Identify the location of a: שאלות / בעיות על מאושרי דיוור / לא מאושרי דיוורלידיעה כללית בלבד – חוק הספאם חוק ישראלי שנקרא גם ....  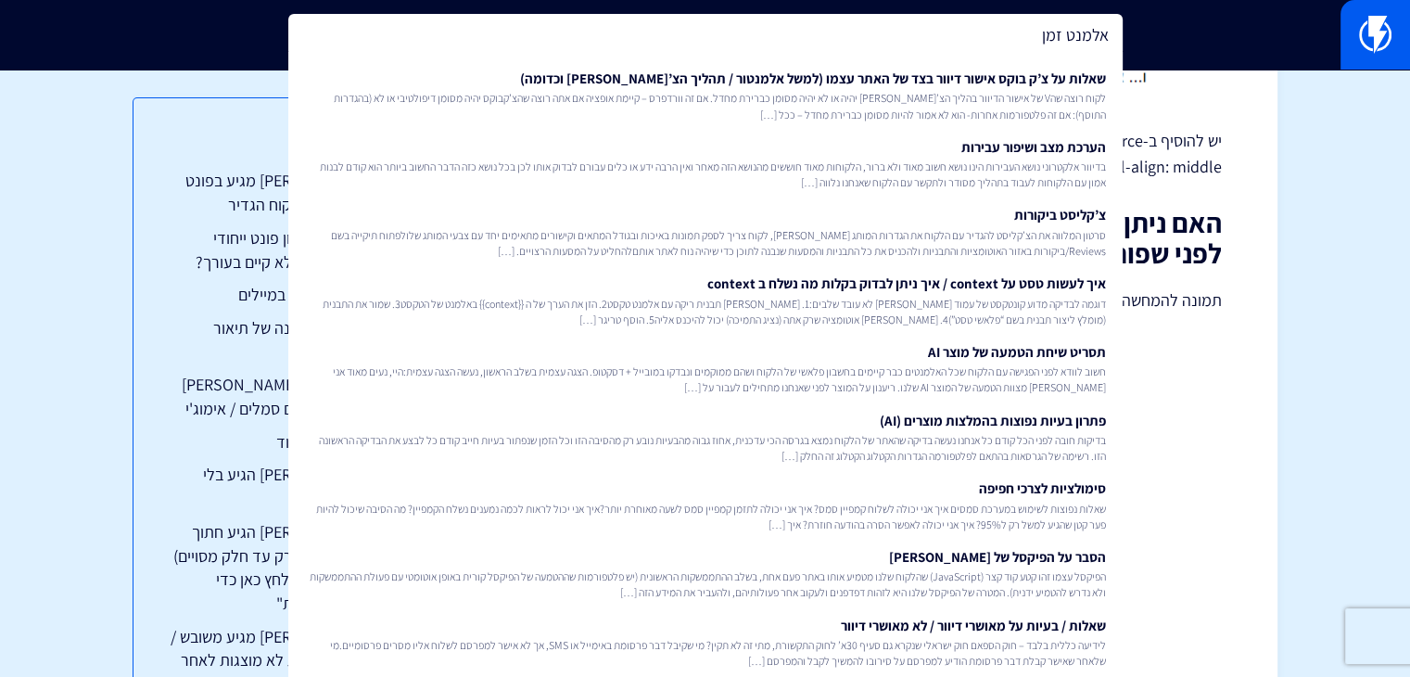
(705, 642).